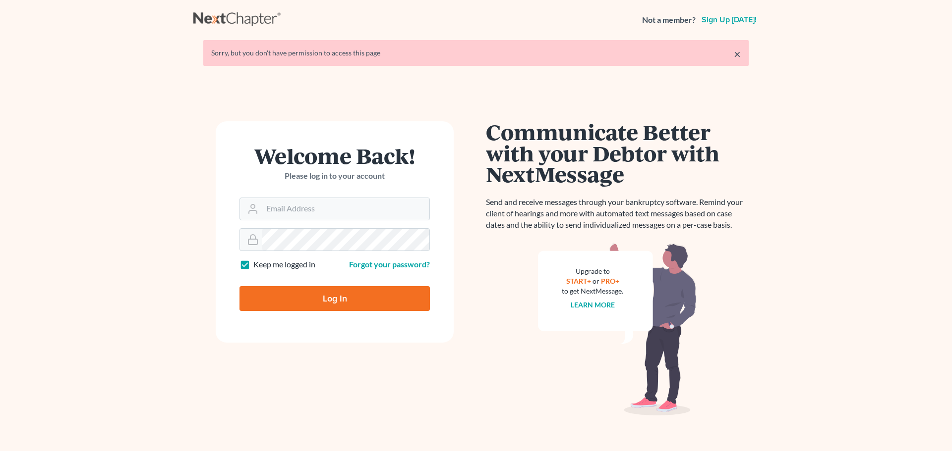 This screenshot has height=451, width=952. I want to click on a: Learn more, so click(592, 305).